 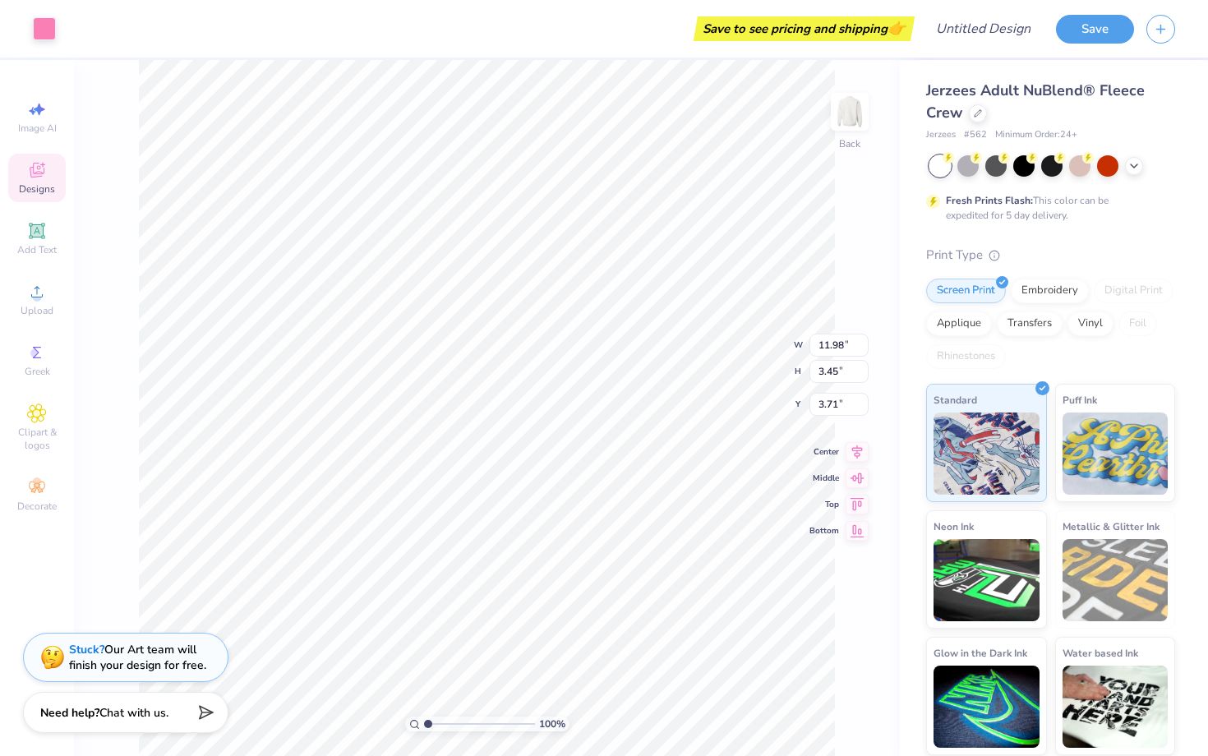 I want to click on span: Water based Ink, so click(x=1101, y=653).